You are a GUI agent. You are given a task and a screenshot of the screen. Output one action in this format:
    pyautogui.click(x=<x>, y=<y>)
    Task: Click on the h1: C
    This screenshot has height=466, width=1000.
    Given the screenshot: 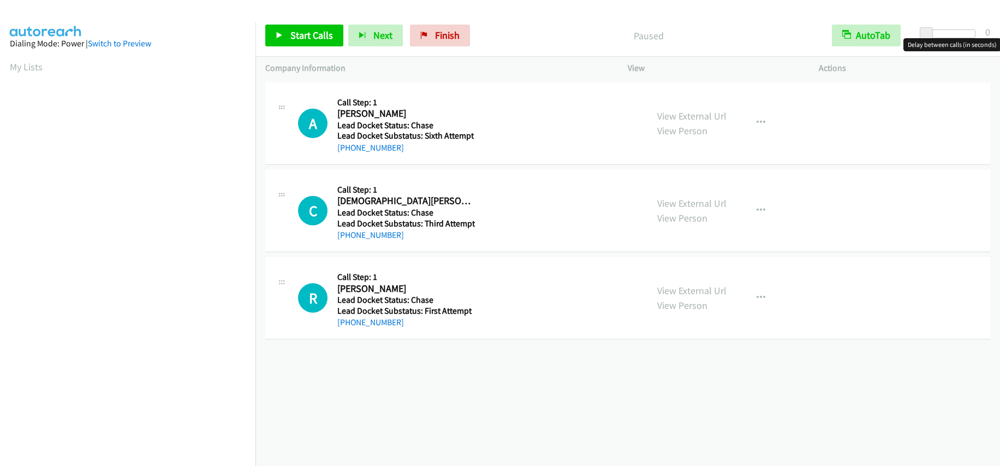 What is the action you would take?
    pyautogui.click(x=313, y=211)
    